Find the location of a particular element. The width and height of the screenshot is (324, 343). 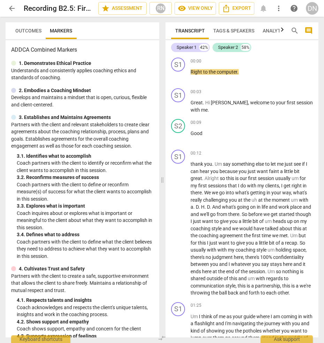

span: before is located at coordinates (256, 214).